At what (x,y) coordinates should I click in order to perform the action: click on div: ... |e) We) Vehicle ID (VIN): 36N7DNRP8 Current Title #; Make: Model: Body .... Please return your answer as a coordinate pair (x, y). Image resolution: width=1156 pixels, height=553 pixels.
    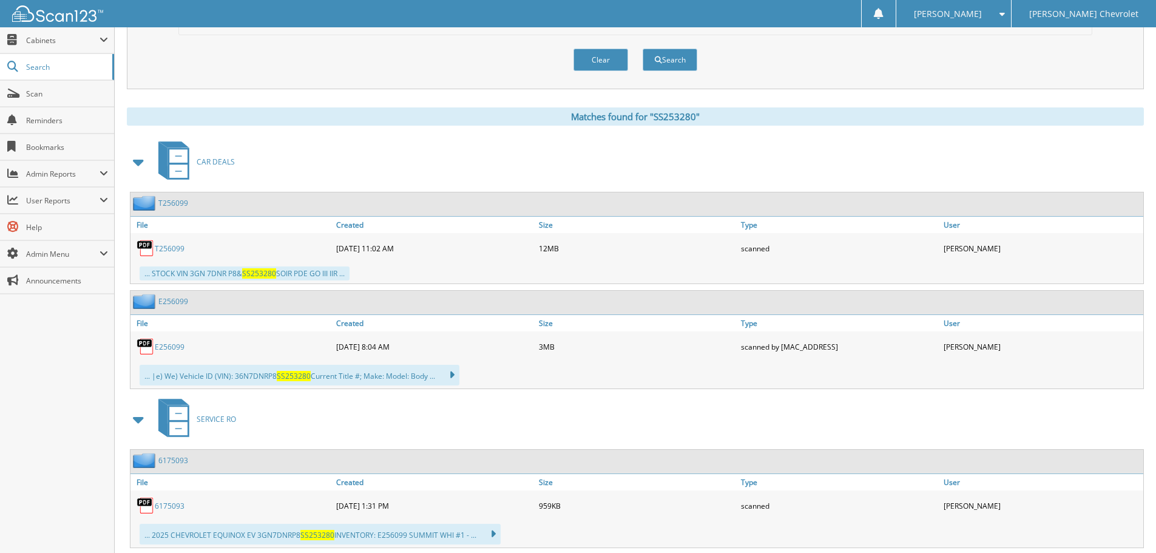
    Looking at the image, I should click on (299, 375).